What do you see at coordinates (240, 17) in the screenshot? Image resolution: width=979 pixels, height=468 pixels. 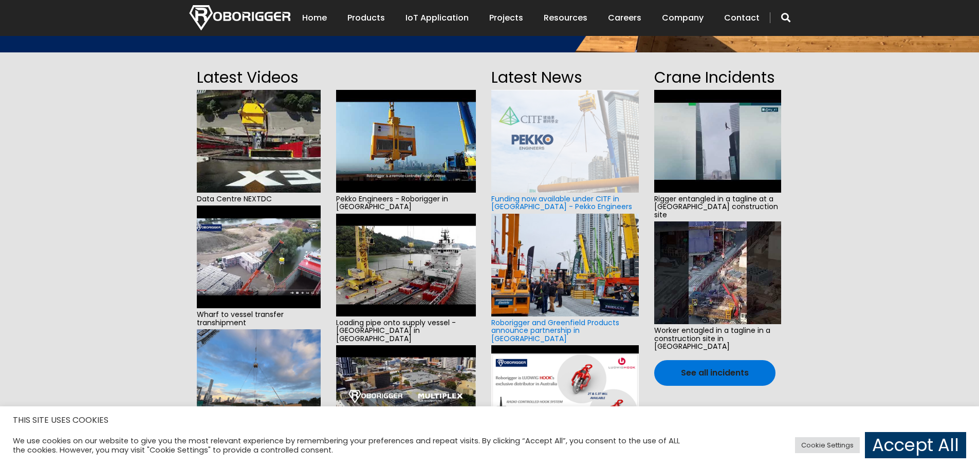 I see `img: Nortech` at bounding box center [240, 17].